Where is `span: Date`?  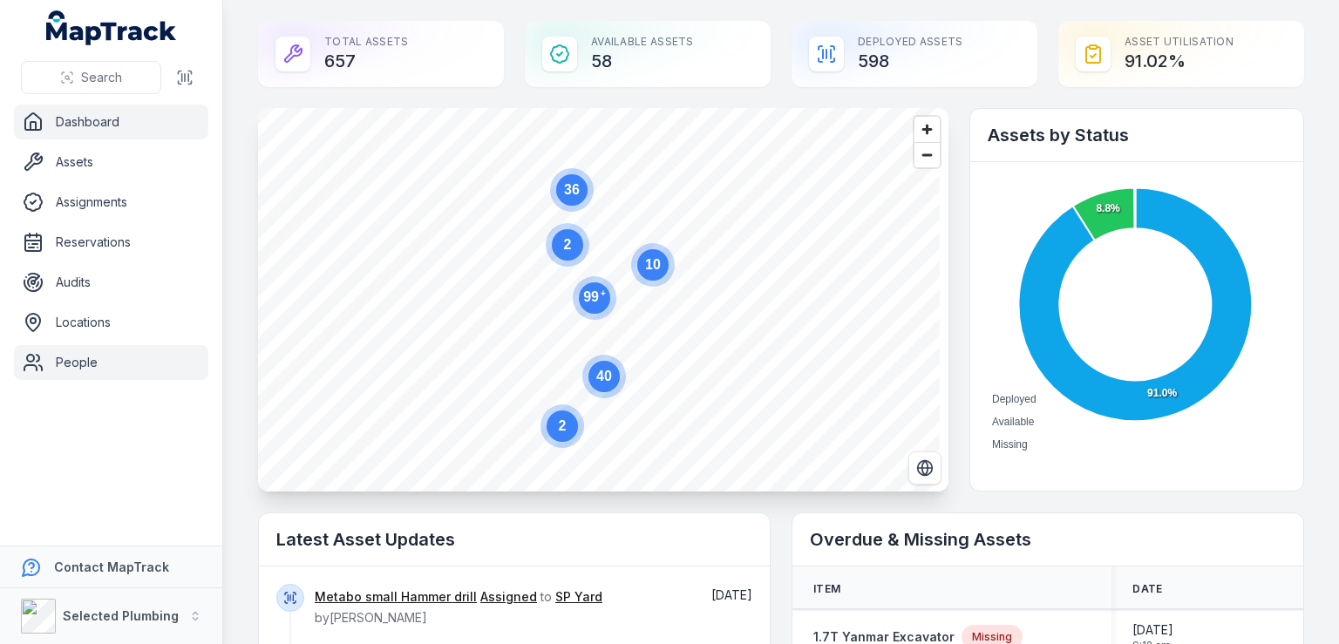
span: Date is located at coordinates (1147, 589).